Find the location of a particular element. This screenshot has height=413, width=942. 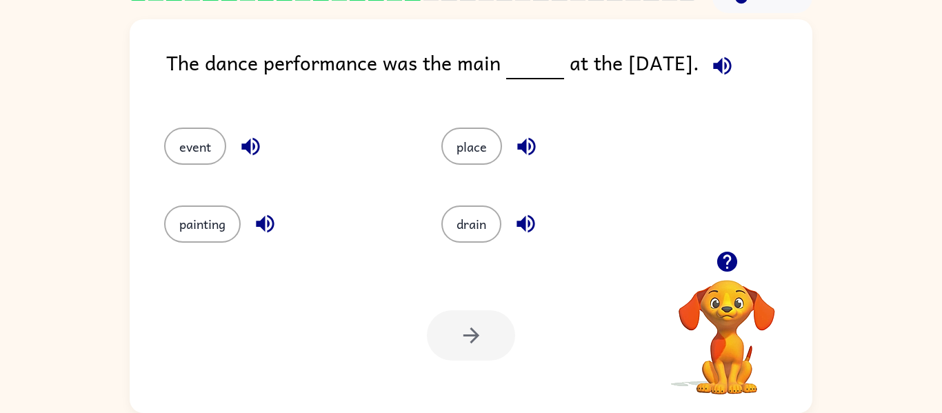

button: place is located at coordinates (472, 146).